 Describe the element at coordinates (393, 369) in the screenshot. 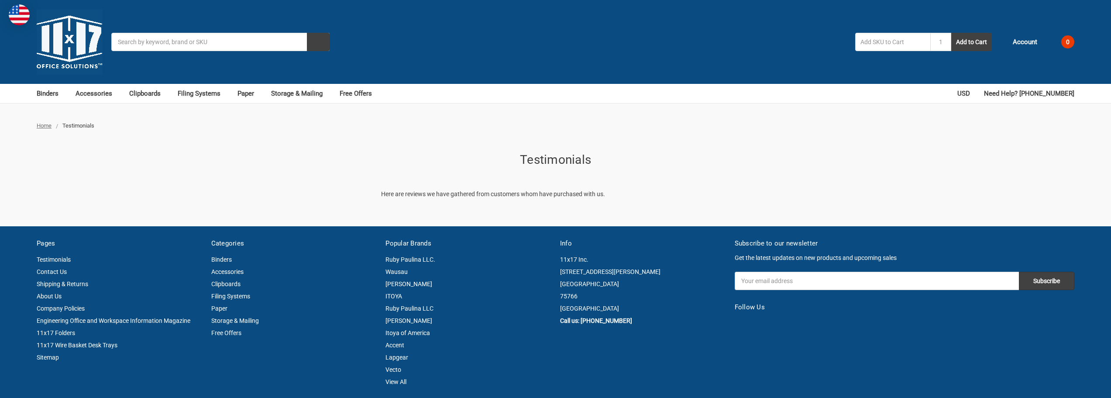

I see `a: Vecto` at that location.